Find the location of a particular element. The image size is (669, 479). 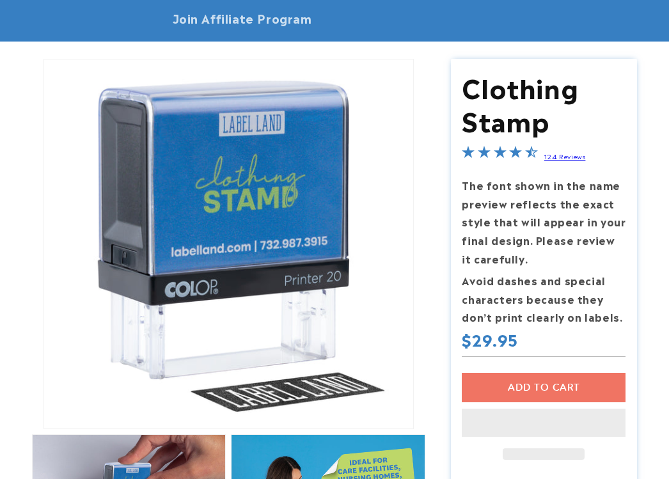

span: $29.95 is located at coordinates (490, 339).